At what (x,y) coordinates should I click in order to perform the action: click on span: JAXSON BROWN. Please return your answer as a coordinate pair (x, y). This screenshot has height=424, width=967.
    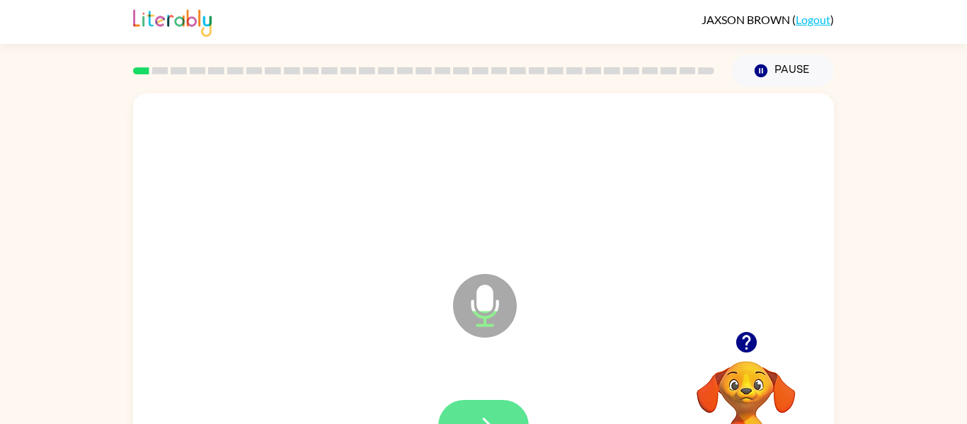
    Looking at the image, I should click on (747, 19).